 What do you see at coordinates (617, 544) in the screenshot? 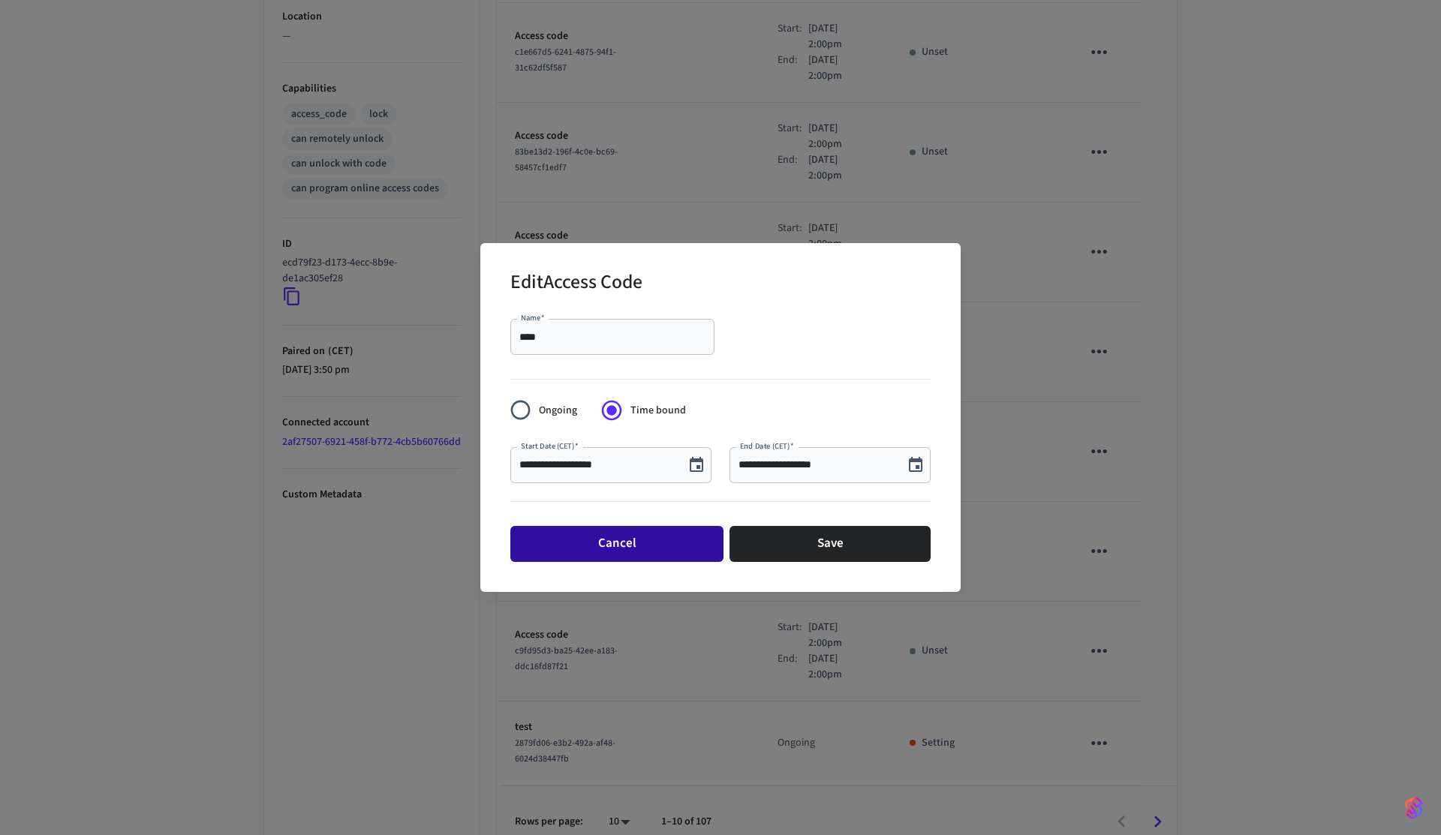
I see `button: Cancel` at bounding box center [617, 544].